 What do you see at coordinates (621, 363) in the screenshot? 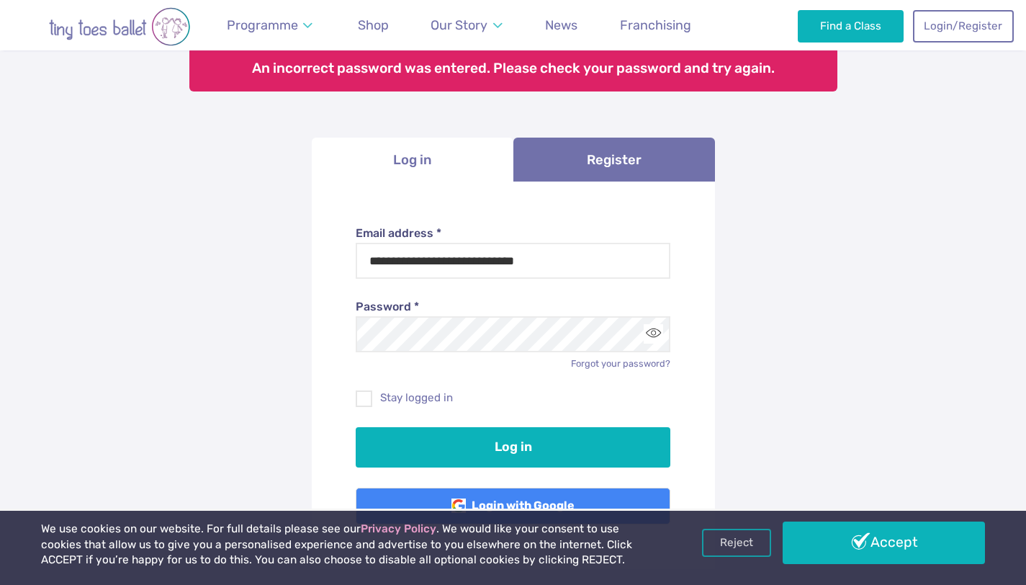
I see `a: Forgot your password?` at bounding box center [621, 363].